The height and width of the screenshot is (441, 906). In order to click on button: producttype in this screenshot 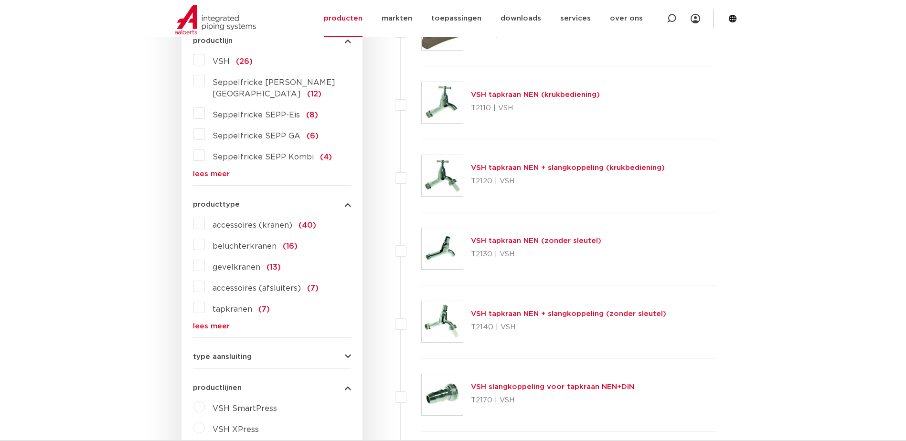, I will do `click(272, 204)`.